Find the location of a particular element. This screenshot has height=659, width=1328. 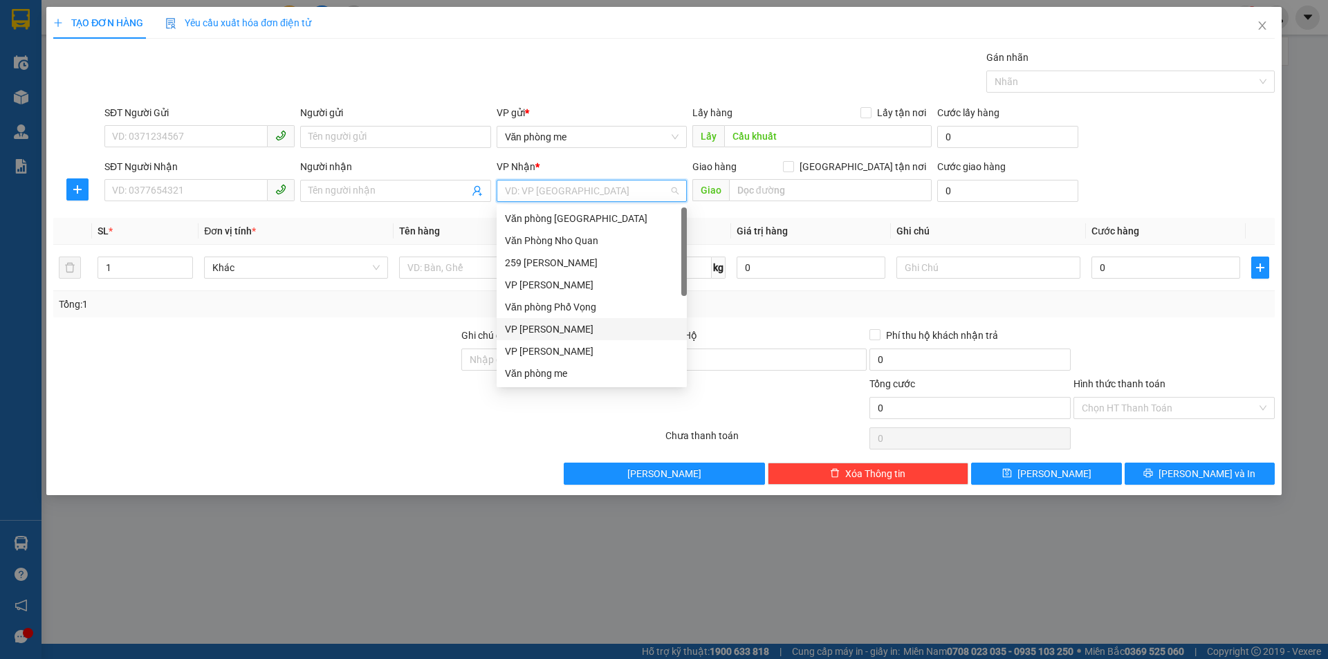

div: Chưa thanh toán is located at coordinates (766, 440).